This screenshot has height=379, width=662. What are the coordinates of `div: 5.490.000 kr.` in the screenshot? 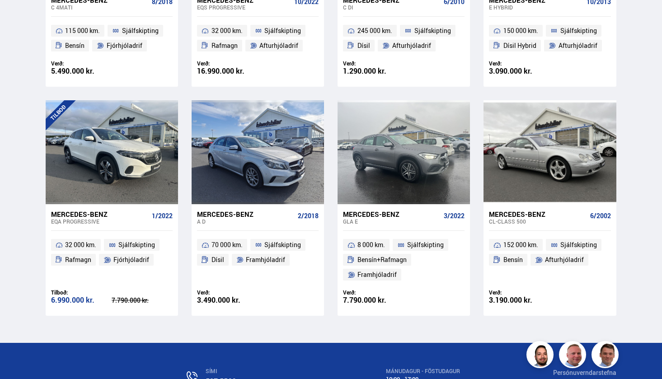 It's located at (81, 71).